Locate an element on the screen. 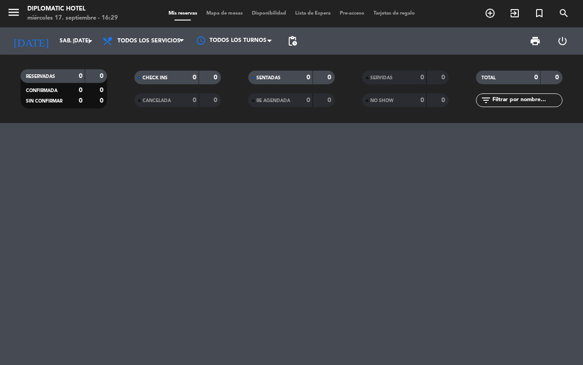  span: Pre-acceso is located at coordinates (352, 13).